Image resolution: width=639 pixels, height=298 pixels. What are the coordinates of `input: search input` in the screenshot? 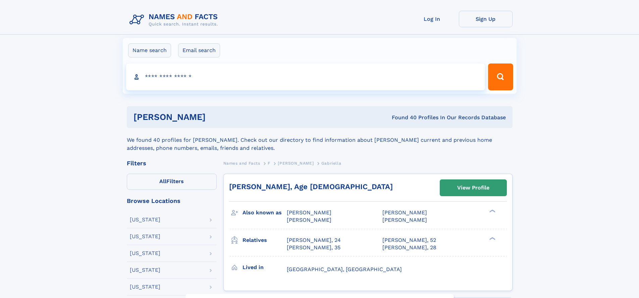 It's located at (306, 77).